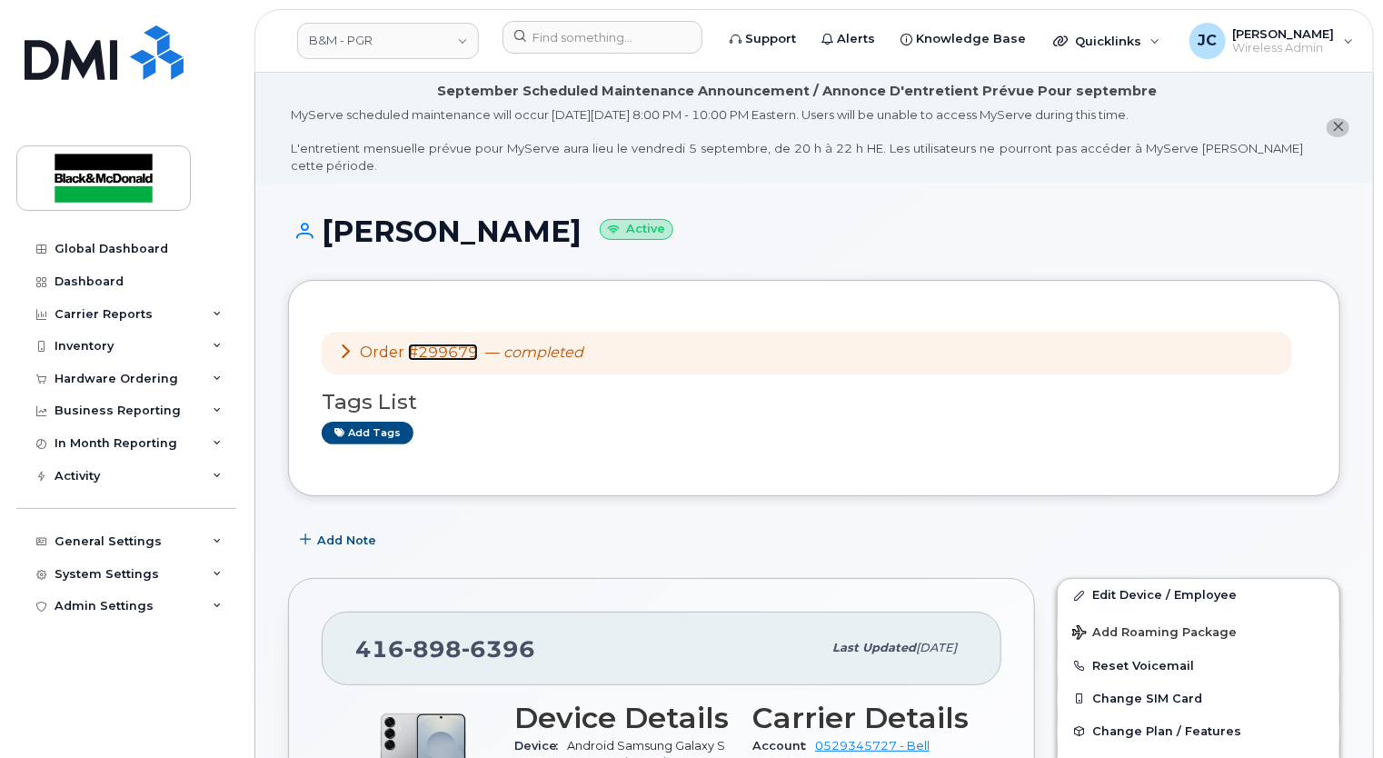  I want to click on em: completed, so click(543, 352).